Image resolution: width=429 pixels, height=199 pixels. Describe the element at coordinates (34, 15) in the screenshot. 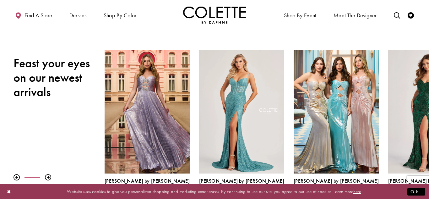

I see `a: Find a store` at that location.